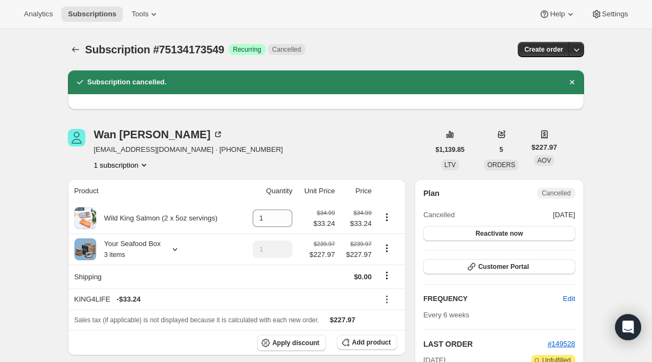 Image resolution: width=652 pixels, height=362 pixels. What do you see at coordinates (115, 254) in the screenshot?
I see `small: 3 items` at bounding box center [115, 254].